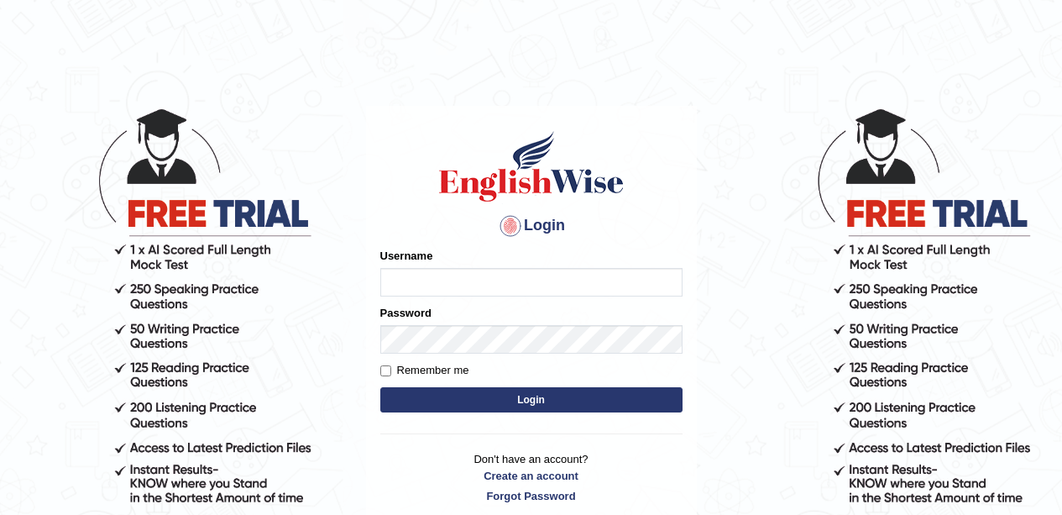  What do you see at coordinates (532, 400) in the screenshot?
I see `button: Login` at bounding box center [532, 400].